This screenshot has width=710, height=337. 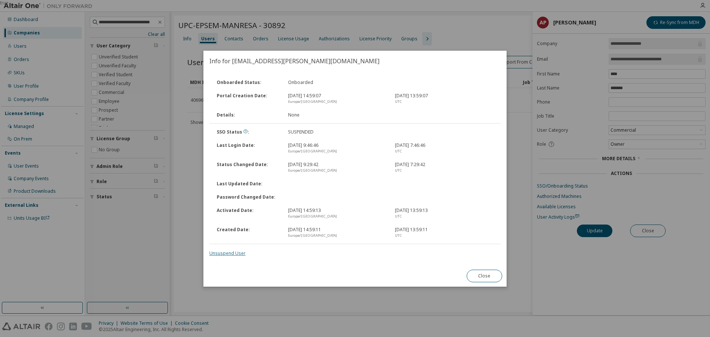 What do you see at coordinates (248, 82) in the screenshot?
I see `div: Onboarded Status :` at bounding box center [248, 82].